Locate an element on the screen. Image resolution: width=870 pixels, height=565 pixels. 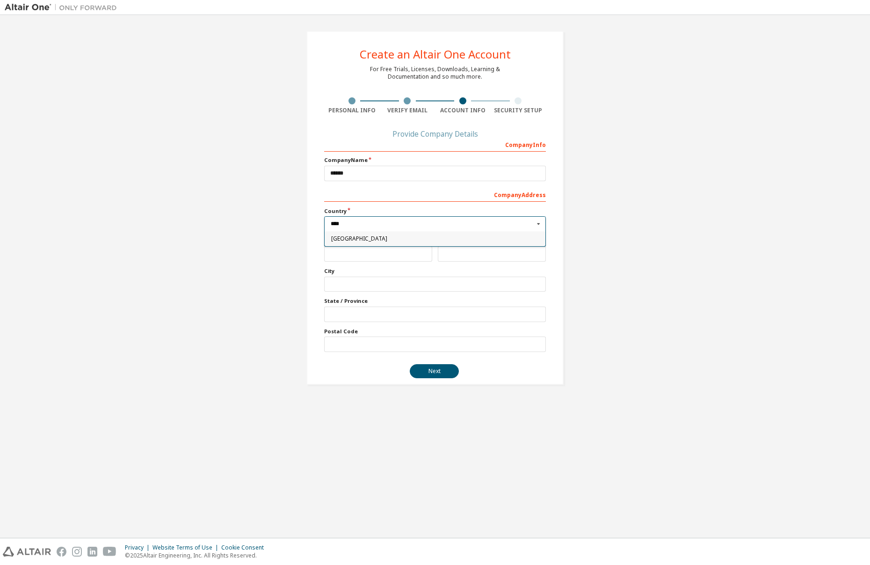
div: Website Terms of Use is located at coordinates (187, 548).